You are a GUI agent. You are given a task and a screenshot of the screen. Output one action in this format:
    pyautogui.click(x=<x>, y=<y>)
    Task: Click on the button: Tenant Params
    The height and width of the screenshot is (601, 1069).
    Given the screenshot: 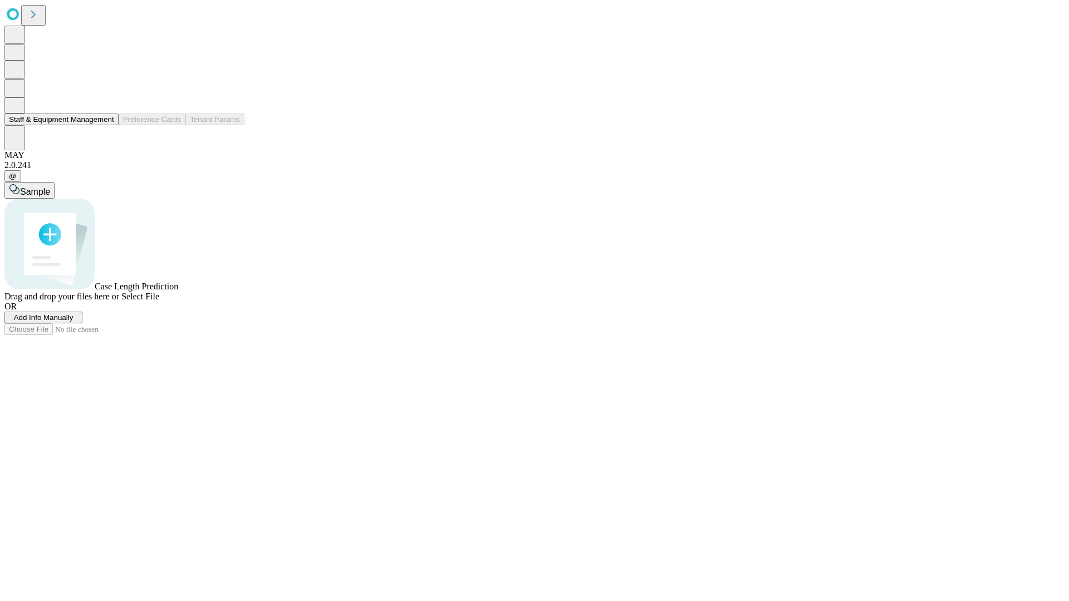 What is the action you would take?
    pyautogui.click(x=215, y=119)
    